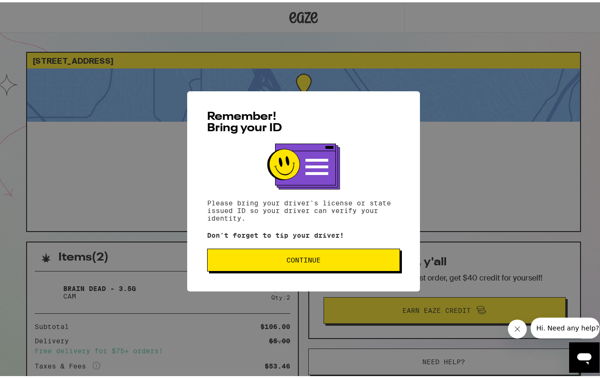  I want to click on span: Continue, so click(304, 258).